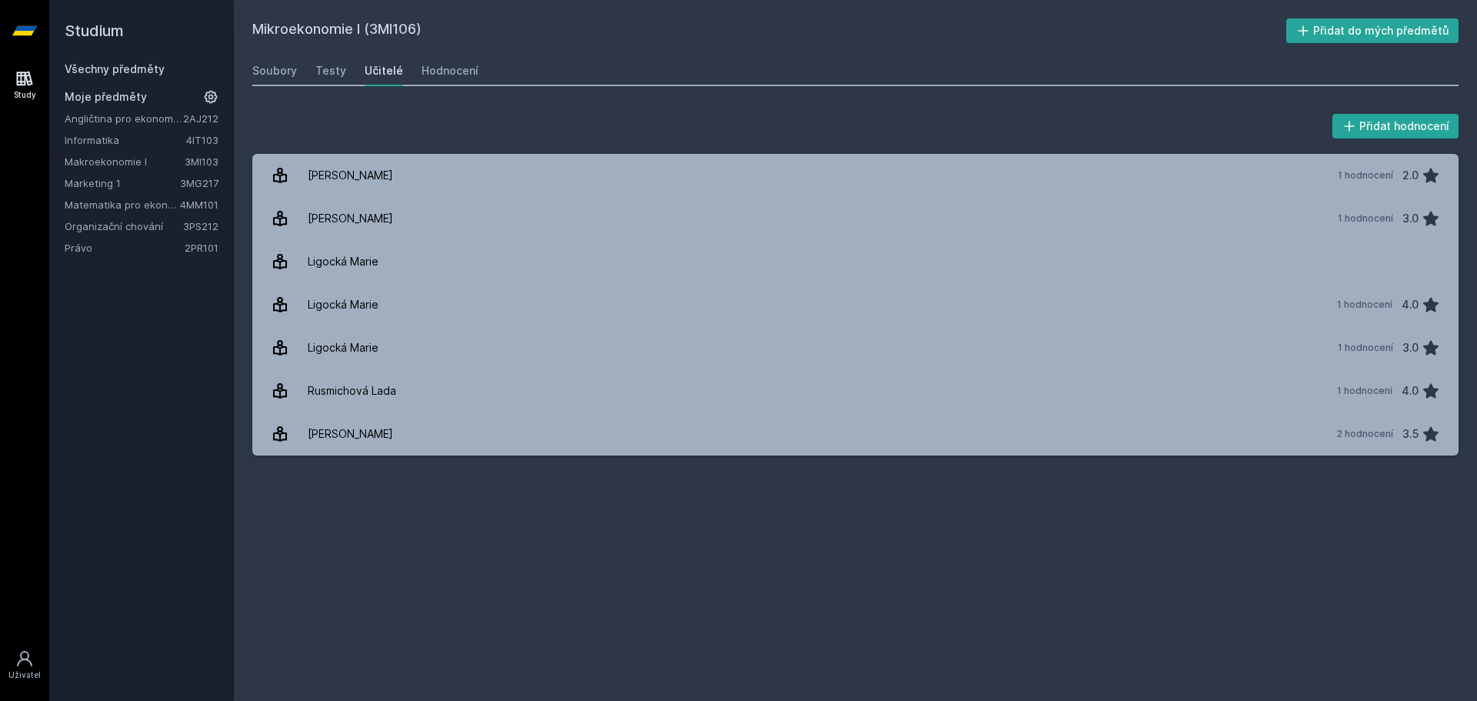 Image resolution: width=1477 pixels, height=701 pixels. Describe the element at coordinates (25, 95) in the screenshot. I see `div: Study` at that location.